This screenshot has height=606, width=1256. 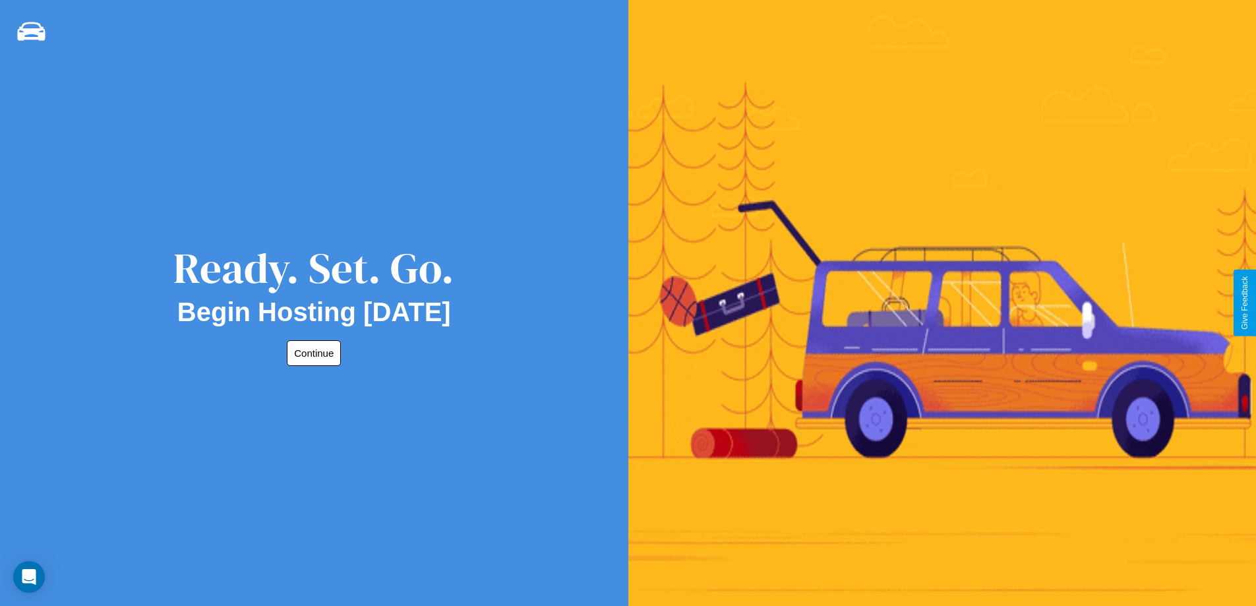 I want to click on div: Ready. Set. Go., so click(x=314, y=268).